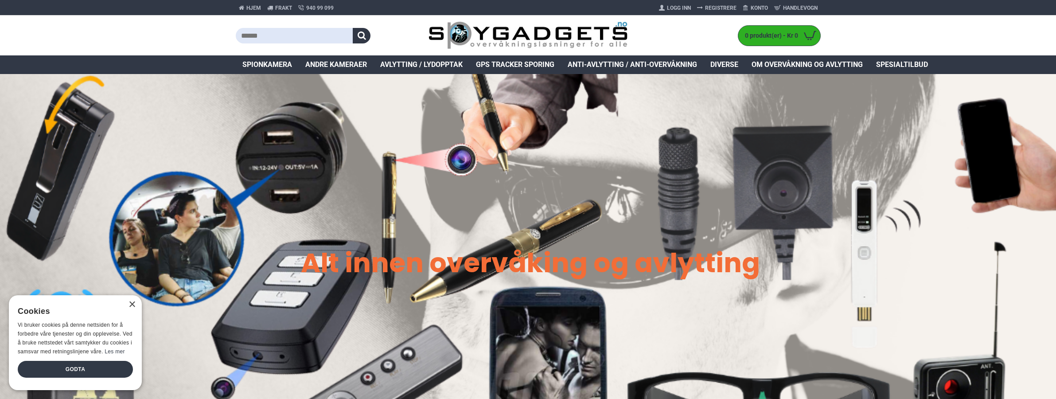 The height and width of the screenshot is (399, 1056). What do you see at coordinates (267, 65) in the screenshot?
I see `span: Spionkamera` at bounding box center [267, 65].